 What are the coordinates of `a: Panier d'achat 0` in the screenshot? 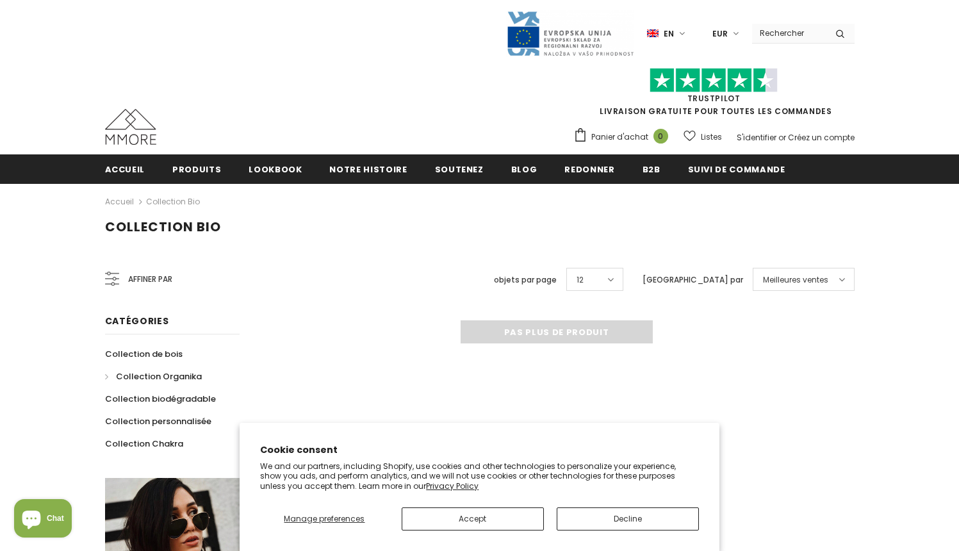 It's located at (624, 137).